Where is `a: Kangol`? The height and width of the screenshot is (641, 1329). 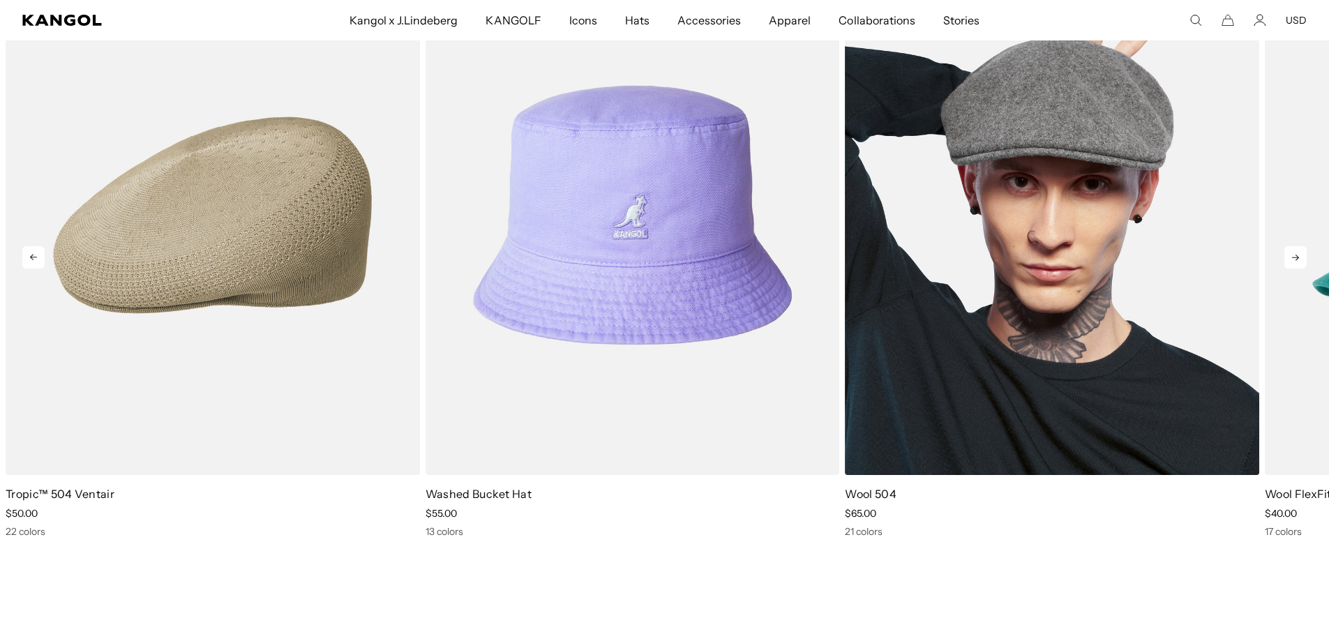 a: Kangol is located at coordinates (126, 20).